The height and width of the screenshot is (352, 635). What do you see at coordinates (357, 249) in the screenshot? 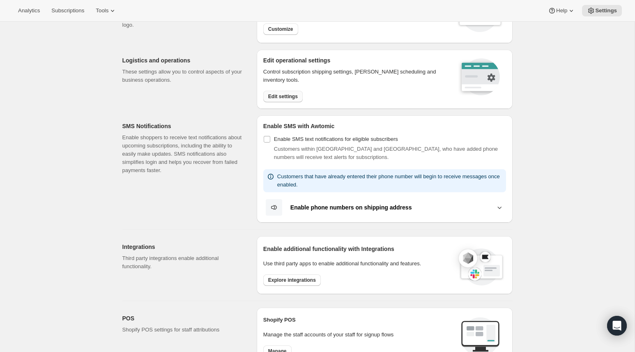
I see `h2: Enable additional functionality with Integrations` at bounding box center [357, 249].